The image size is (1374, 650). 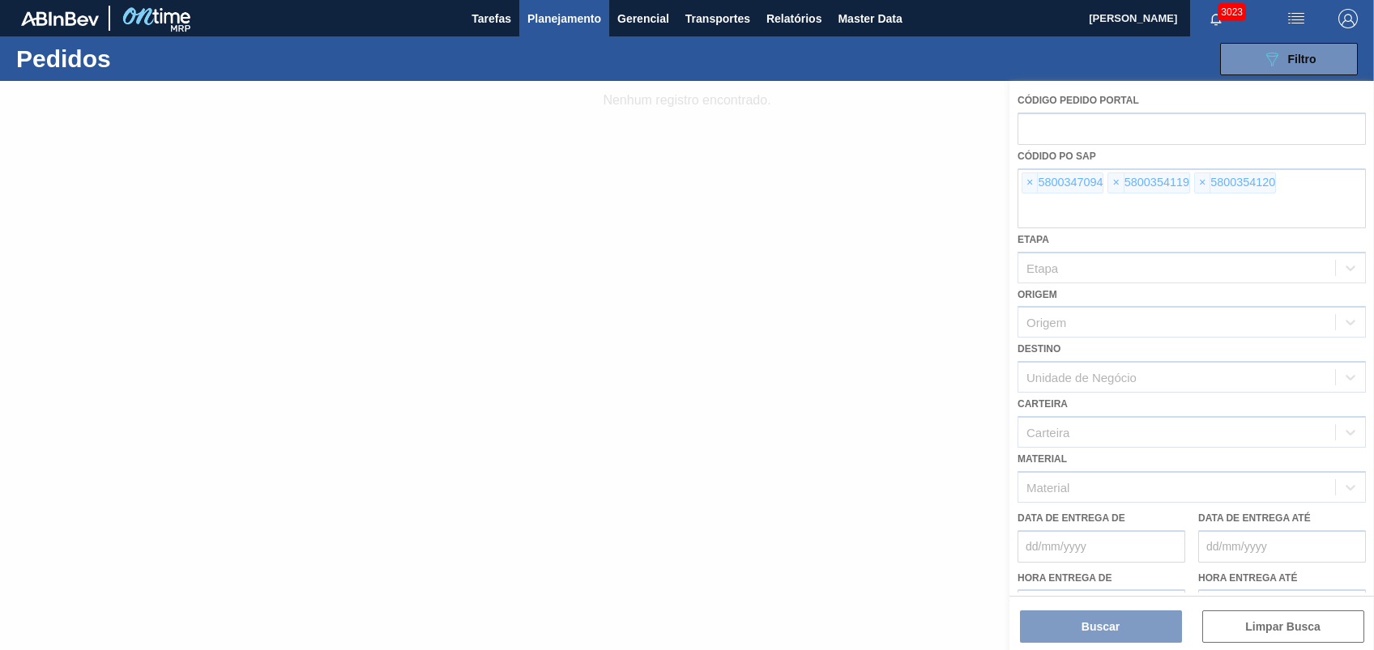 I want to click on span: Master Data, so click(x=869, y=19).